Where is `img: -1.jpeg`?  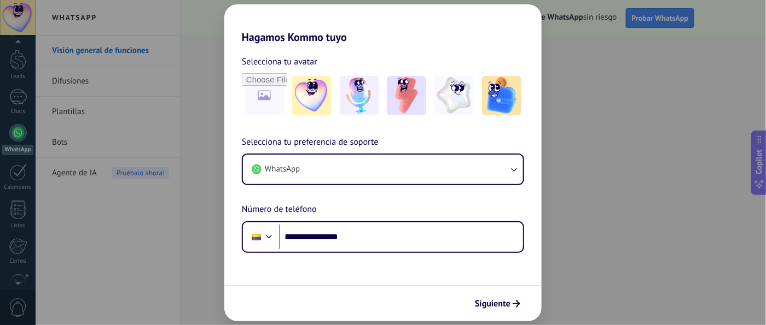 img: -1.jpeg is located at coordinates (312, 96).